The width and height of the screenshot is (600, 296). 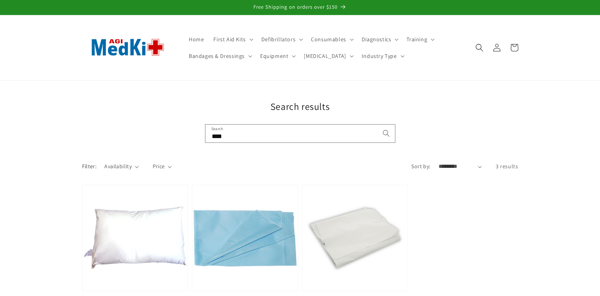 What do you see at coordinates (300, 106) in the screenshot?
I see `h1: Search results` at bounding box center [300, 106].